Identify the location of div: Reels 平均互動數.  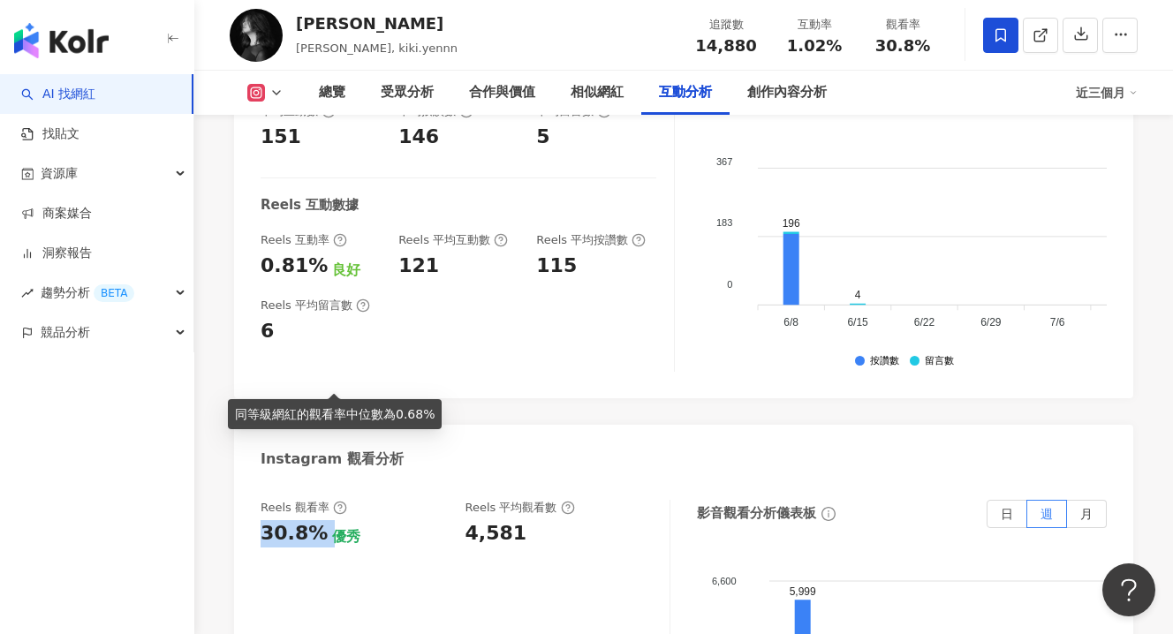
(453, 240).